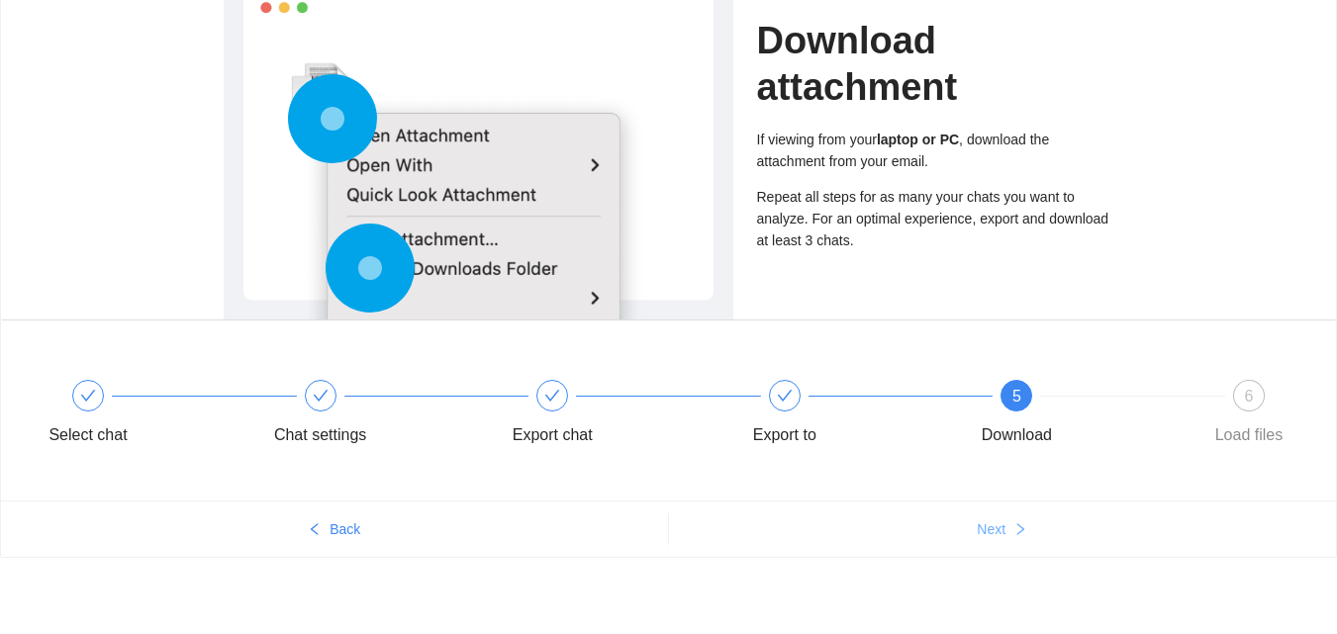 The width and height of the screenshot is (1337, 634). I want to click on span: 5, so click(1016, 396).